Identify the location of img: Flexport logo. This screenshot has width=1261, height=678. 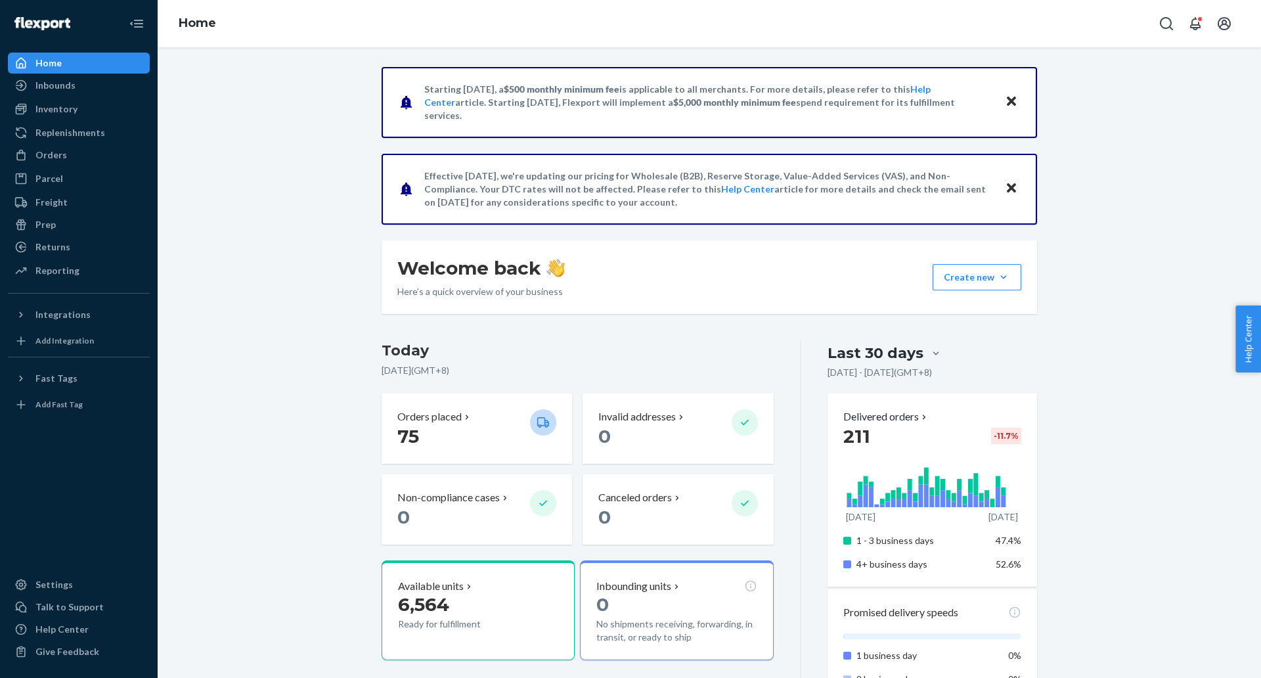
(42, 24).